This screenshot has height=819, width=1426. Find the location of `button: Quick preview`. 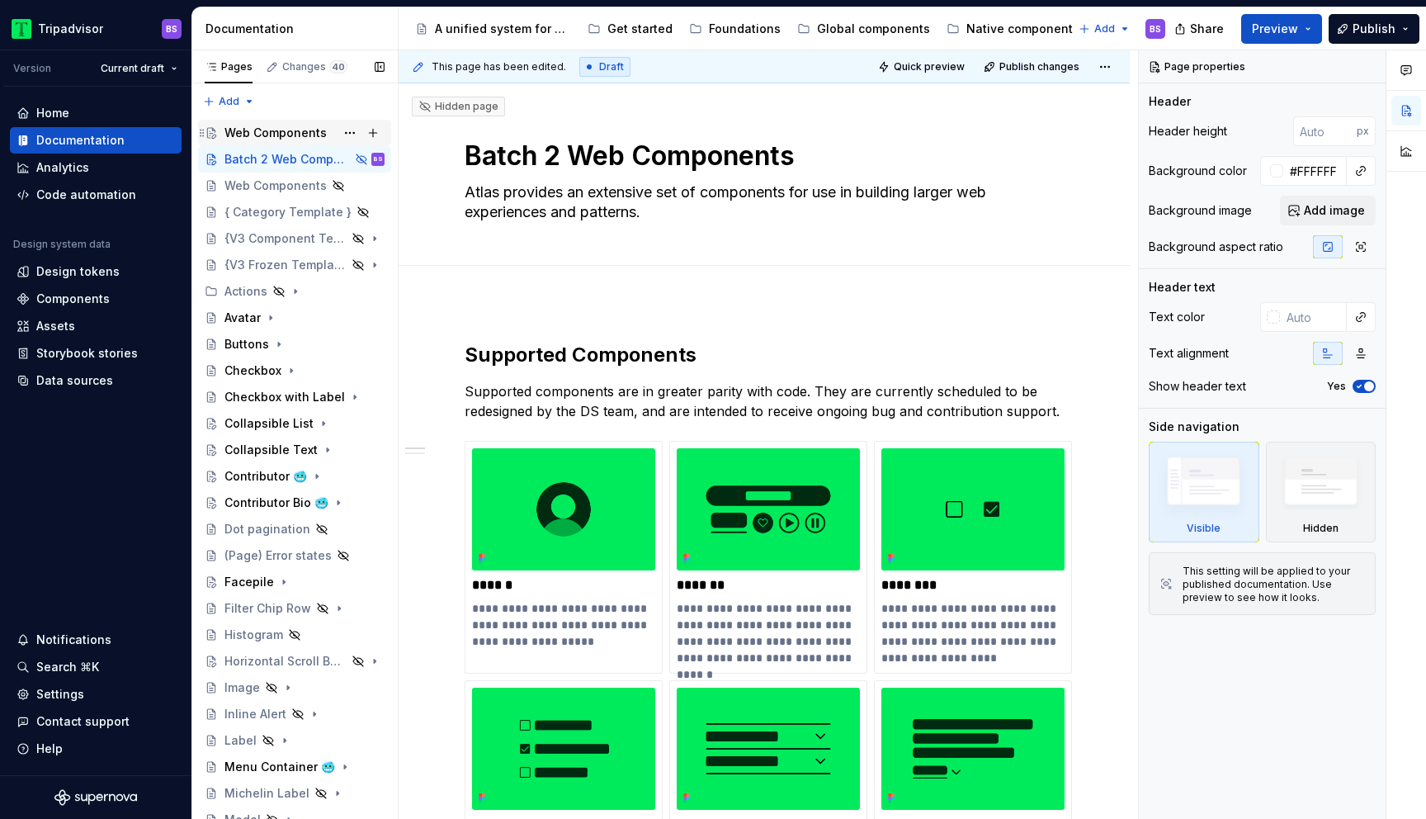

button: Quick preview is located at coordinates (923, 67).